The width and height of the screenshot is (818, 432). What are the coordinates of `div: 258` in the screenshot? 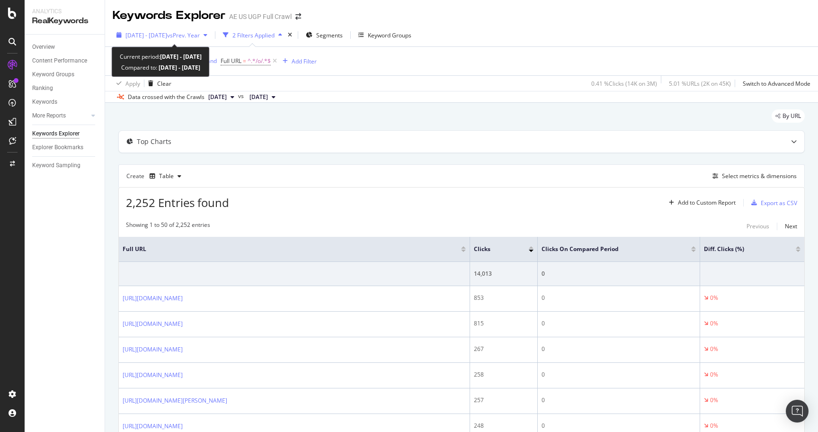 It's located at (504, 375).